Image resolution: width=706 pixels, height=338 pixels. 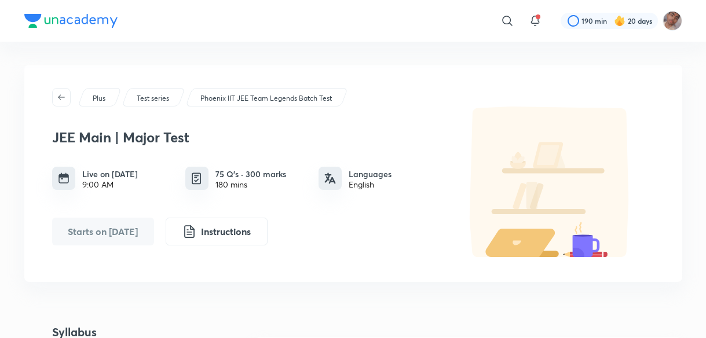 I want to click on h6: Languages, so click(x=370, y=174).